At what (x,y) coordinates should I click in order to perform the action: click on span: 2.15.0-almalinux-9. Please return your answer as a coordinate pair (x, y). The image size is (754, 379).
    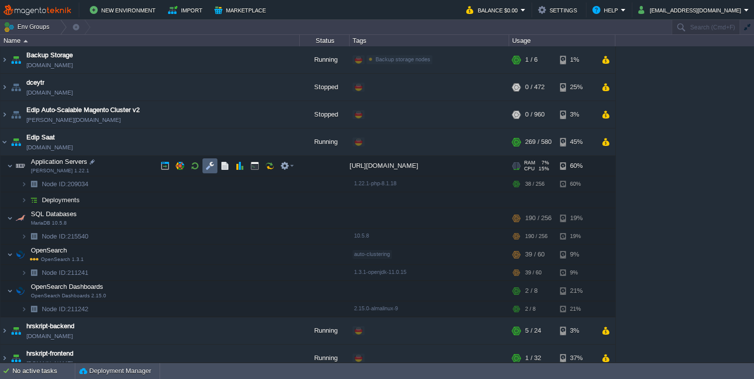
    Looking at the image, I should click on (376, 309).